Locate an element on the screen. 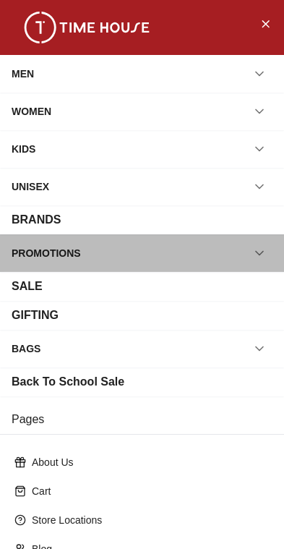  div: GIFTING is located at coordinates (35, 316).